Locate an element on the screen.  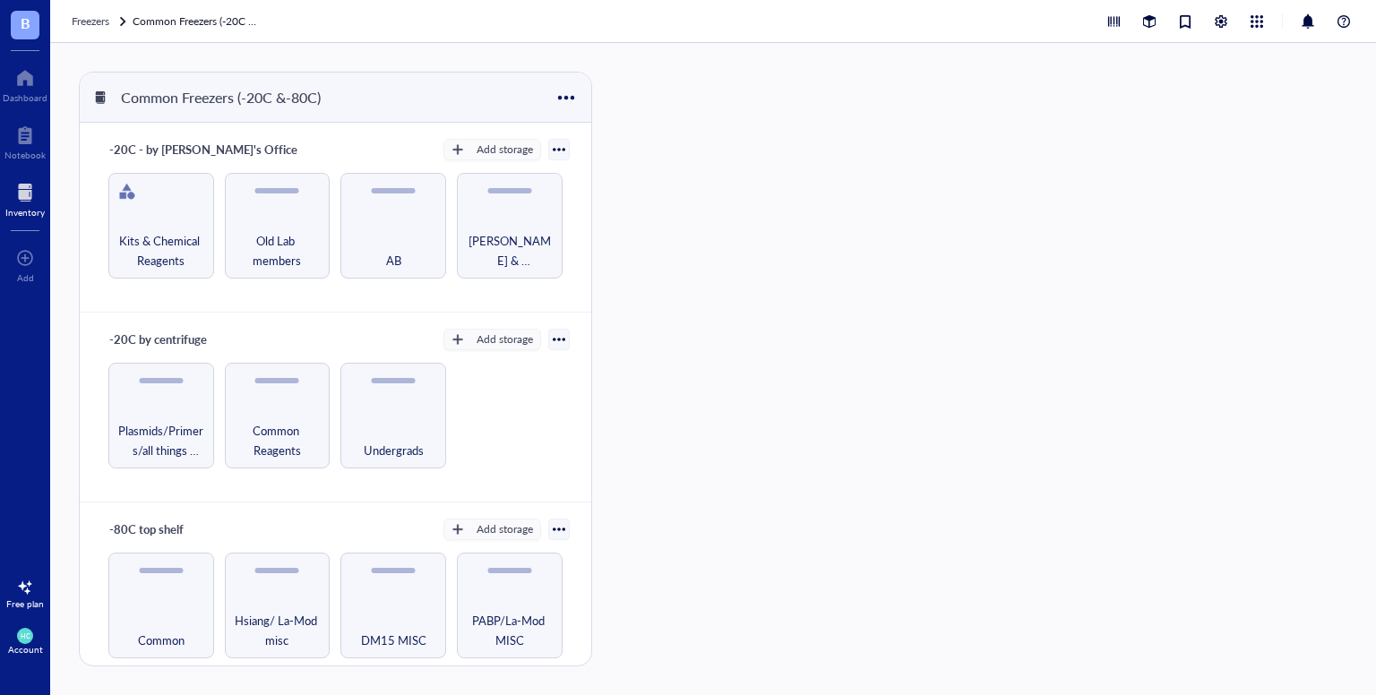
a: Inventory is located at coordinates (25, 198).